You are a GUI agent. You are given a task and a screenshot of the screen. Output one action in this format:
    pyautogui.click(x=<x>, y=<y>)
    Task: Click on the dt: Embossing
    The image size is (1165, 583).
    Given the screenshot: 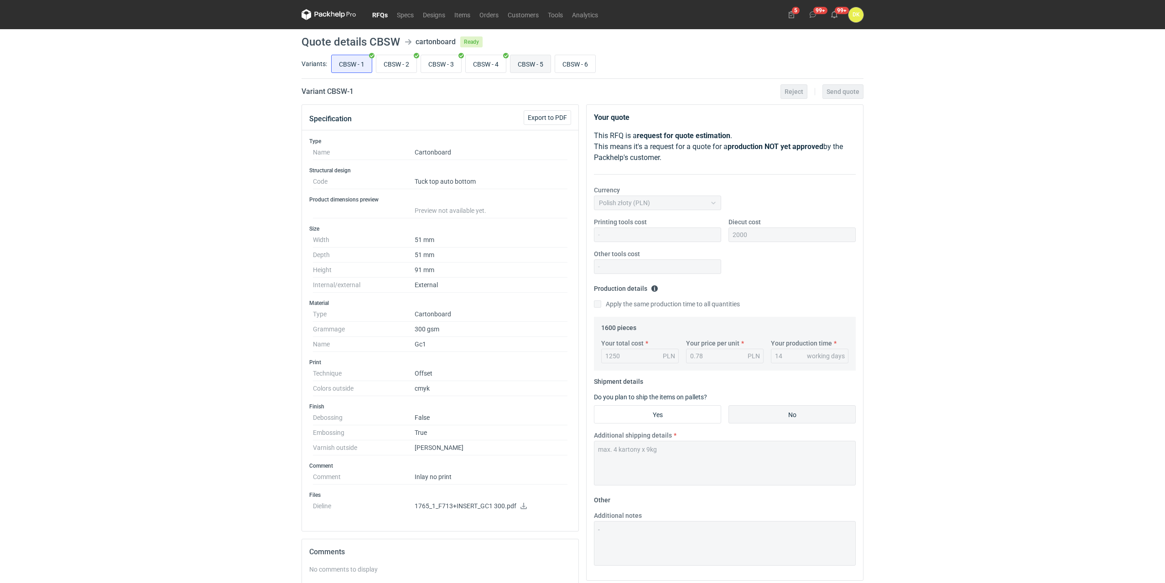 What is the action you would take?
    pyautogui.click(x=363, y=433)
    